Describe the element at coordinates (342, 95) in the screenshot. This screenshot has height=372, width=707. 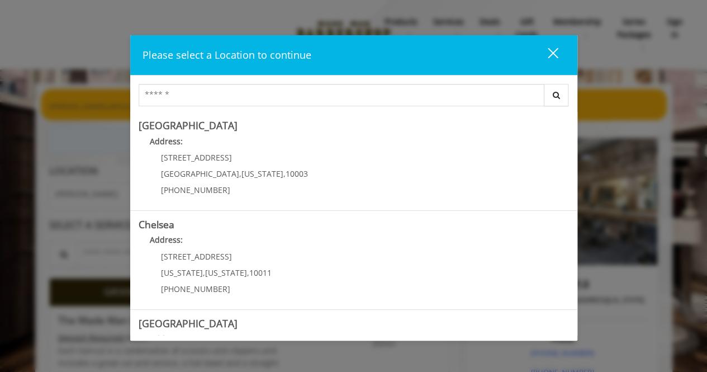
I see `input: Search Center` at that location.